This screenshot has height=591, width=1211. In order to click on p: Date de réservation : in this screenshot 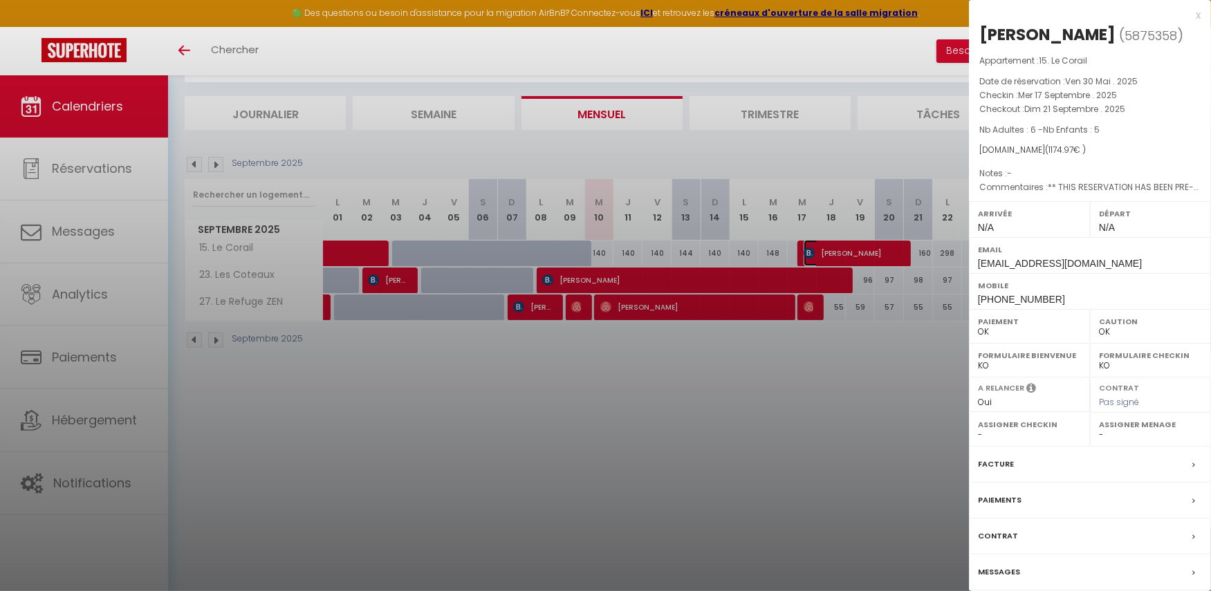, I will do `click(1090, 82)`.